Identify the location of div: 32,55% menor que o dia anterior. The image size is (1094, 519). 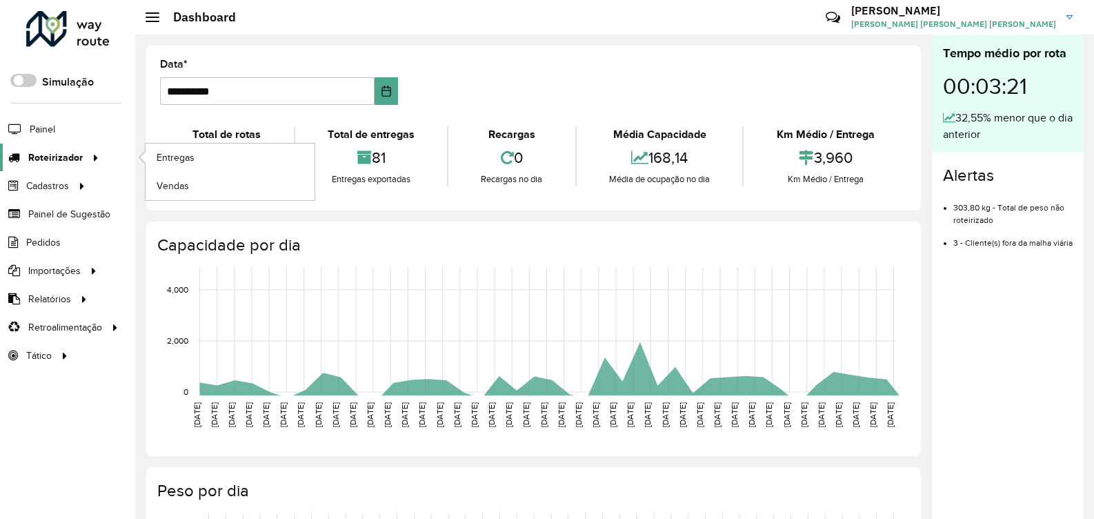
(1008, 126).